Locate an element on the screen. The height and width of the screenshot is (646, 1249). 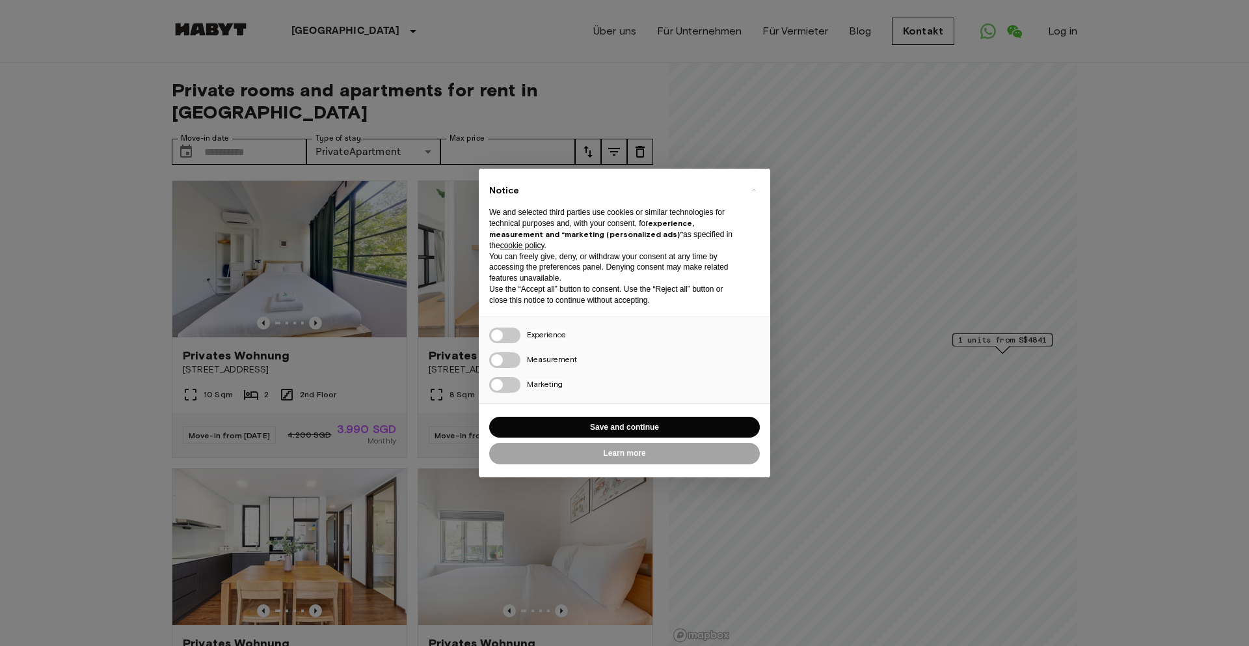
h2: Notice is located at coordinates (614, 191).